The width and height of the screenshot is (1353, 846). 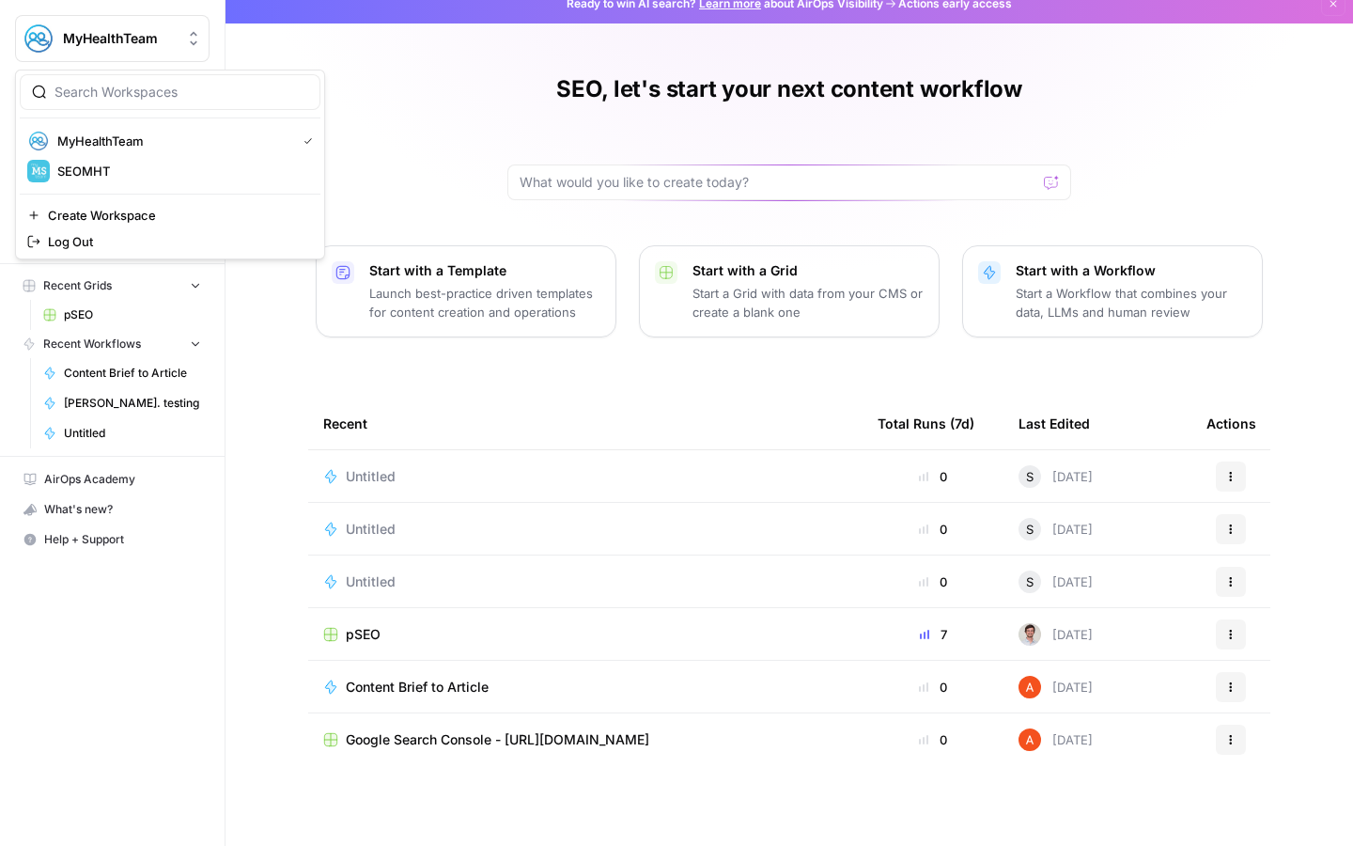 I want to click on a: Log Out, so click(x=170, y=241).